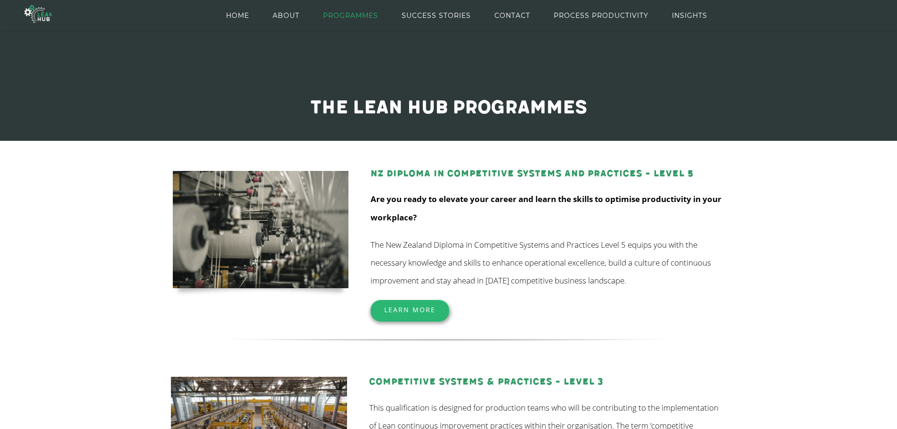 Image resolution: width=897 pixels, height=429 pixels. What do you see at coordinates (546, 208) in the screenshot?
I see `strong: Are you ready to elevate your career and learn the skills to optimise productivity in your workpl...` at bounding box center [546, 208].